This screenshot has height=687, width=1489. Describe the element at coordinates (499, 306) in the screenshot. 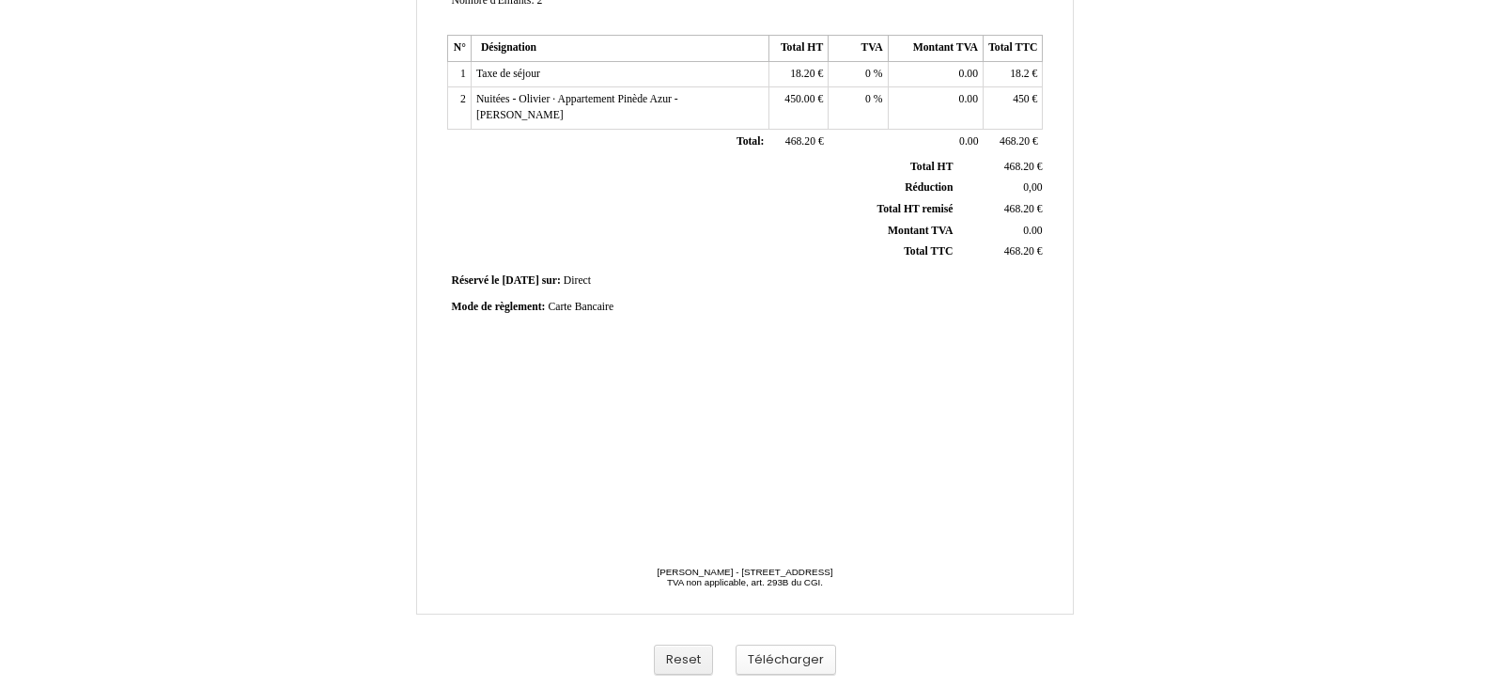

I see `span: Mode de règlement:` at that location.